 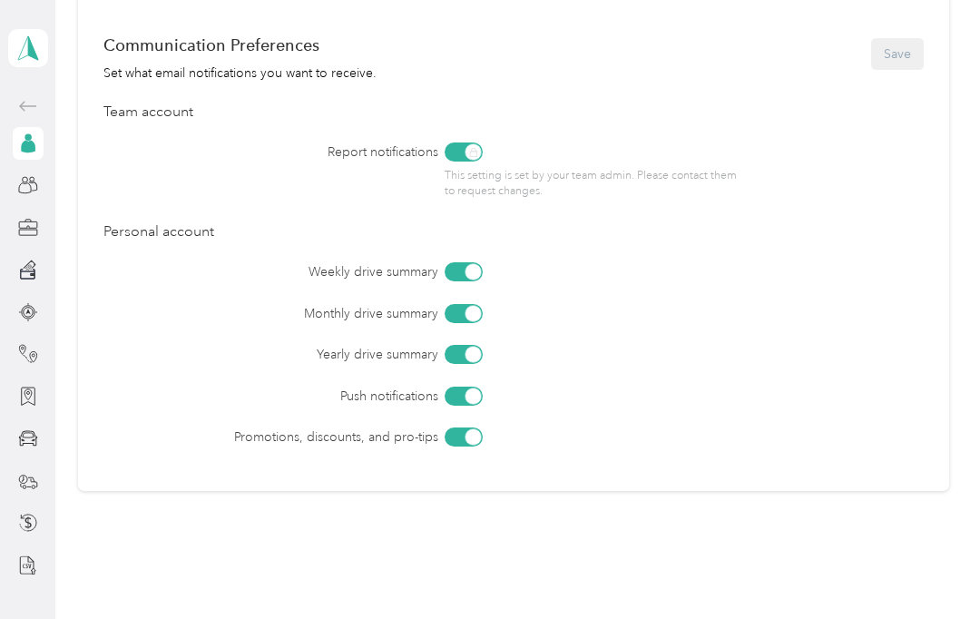 What do you see at coordinates (321, 437) in the screenshot?
I see `label: Promotions, discounts, and pro-tips` at bounding box center [321, 437].